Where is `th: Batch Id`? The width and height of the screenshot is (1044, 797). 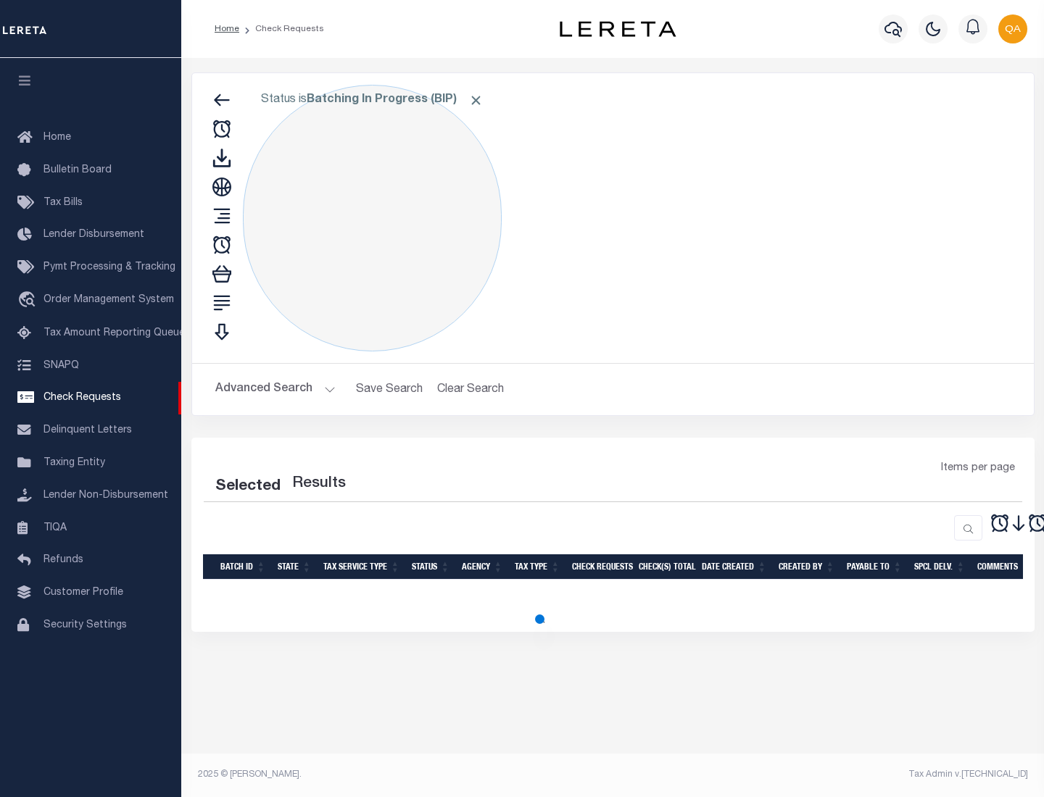 th: Batch Id is located at coordinates (243, 567).